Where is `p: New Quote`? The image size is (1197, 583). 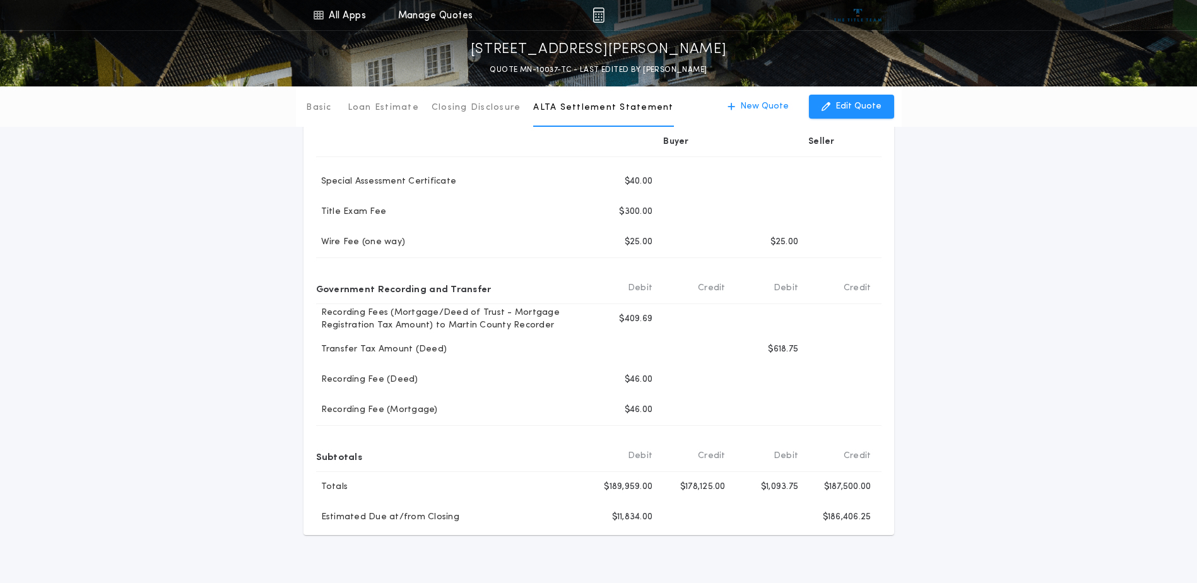 p: New Quote is located at coordinates (764, 107).